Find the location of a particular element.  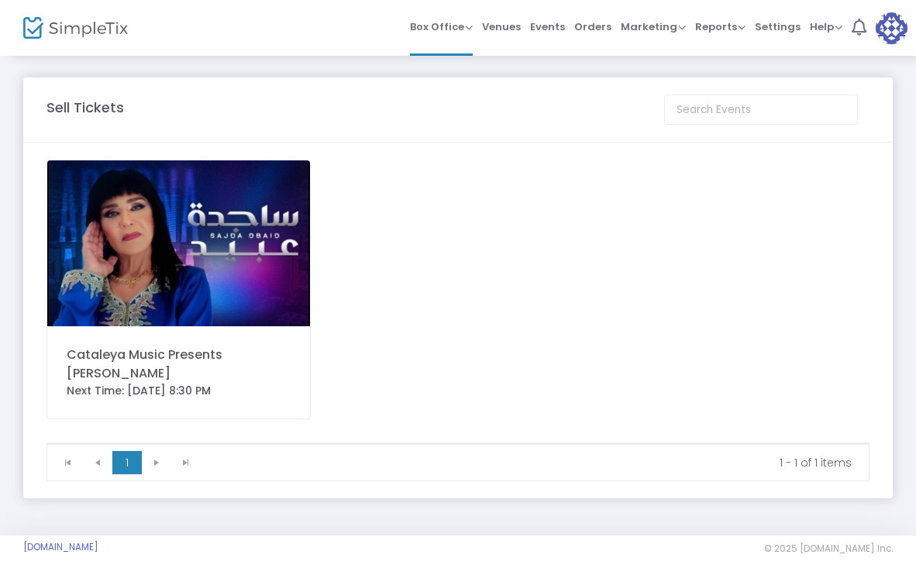

span: Marketing is located at coordinates (654, 26).